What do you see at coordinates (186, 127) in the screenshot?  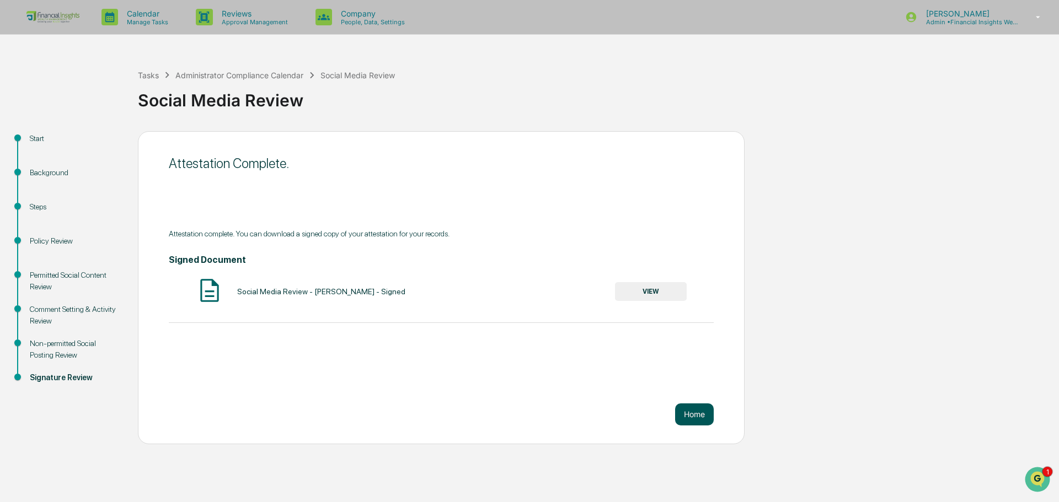 I see `button: See all` at bounding box center [186, 127].